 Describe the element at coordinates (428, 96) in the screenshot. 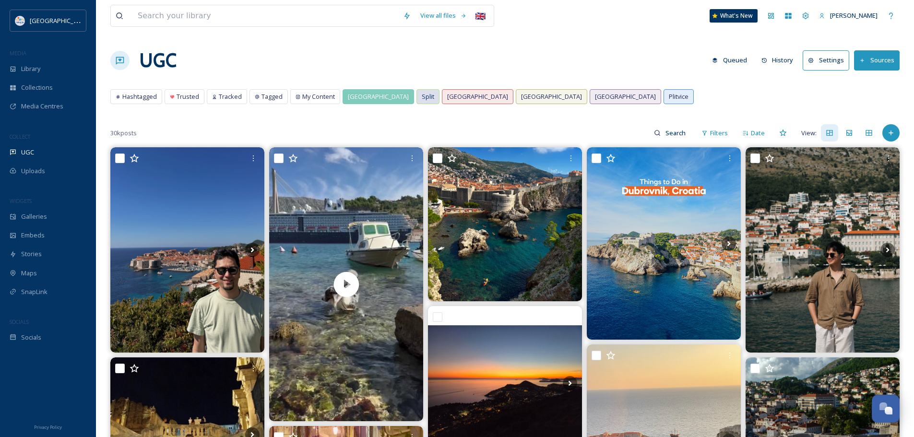

I see `span: Split` at that location.